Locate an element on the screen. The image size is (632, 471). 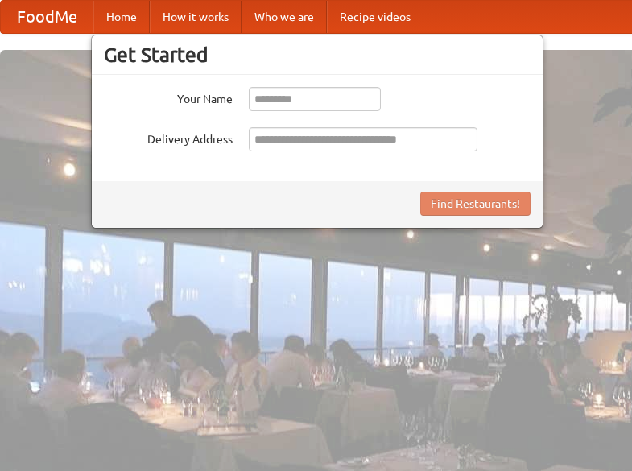
a: FoodMe is located at coordinates (47, 17).